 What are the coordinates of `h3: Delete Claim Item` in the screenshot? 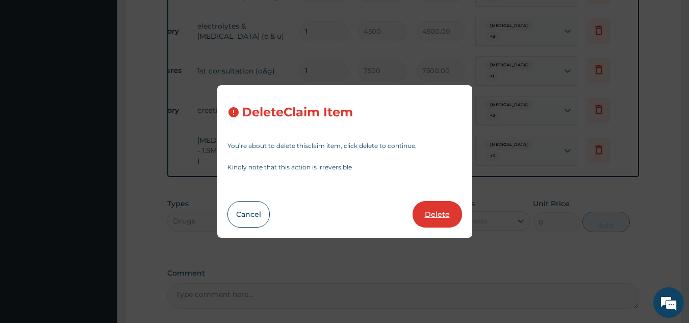 It's located at (297, 112).